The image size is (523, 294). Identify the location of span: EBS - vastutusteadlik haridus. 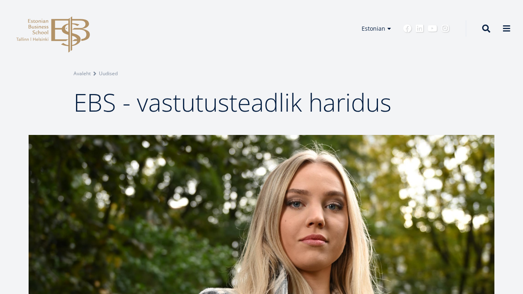
(232, 102).